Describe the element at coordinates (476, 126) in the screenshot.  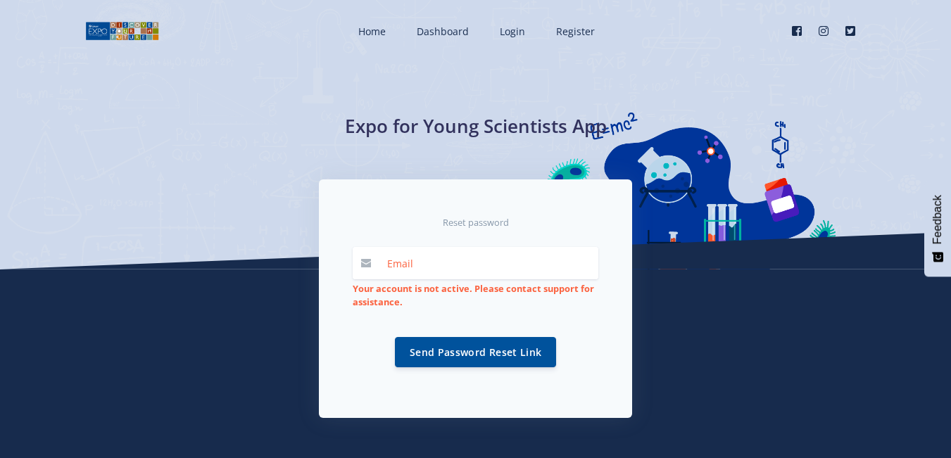
I see `h1: Expo for Young Scientists App` at that location.